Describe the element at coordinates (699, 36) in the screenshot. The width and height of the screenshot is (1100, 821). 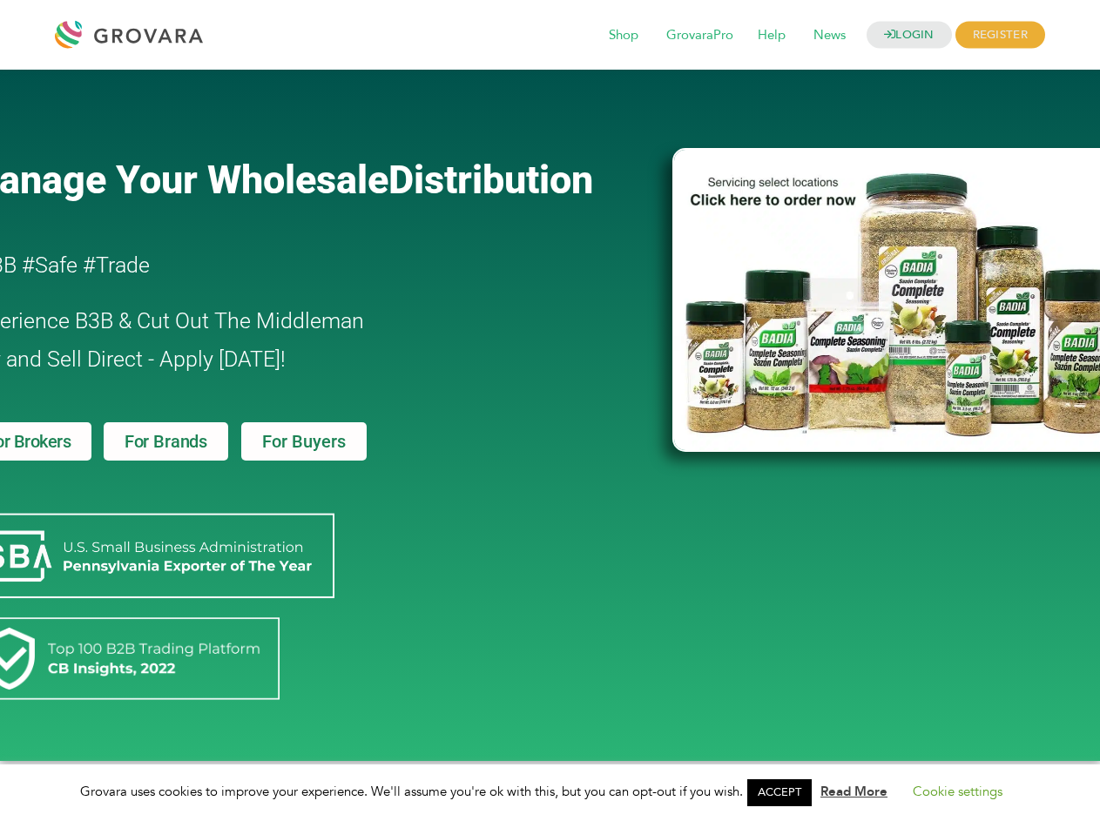
I see `span: GrovaraPro` at that location.